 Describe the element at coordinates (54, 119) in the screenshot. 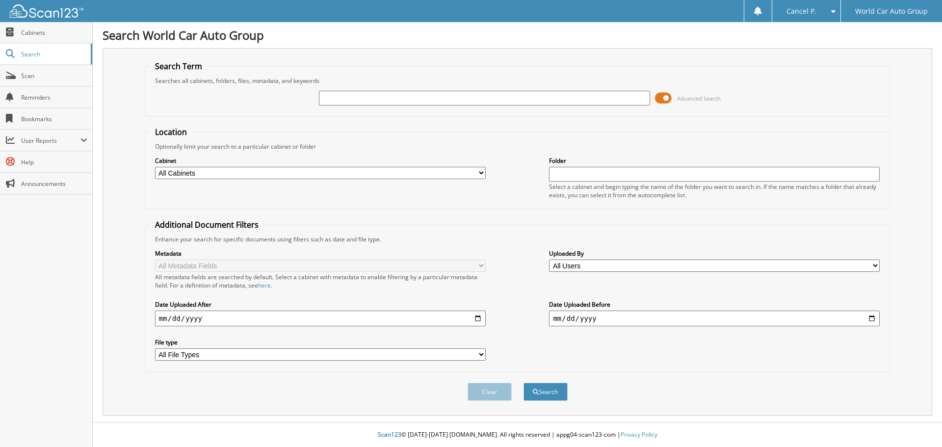

I see `span: Bookmarks` at that location.